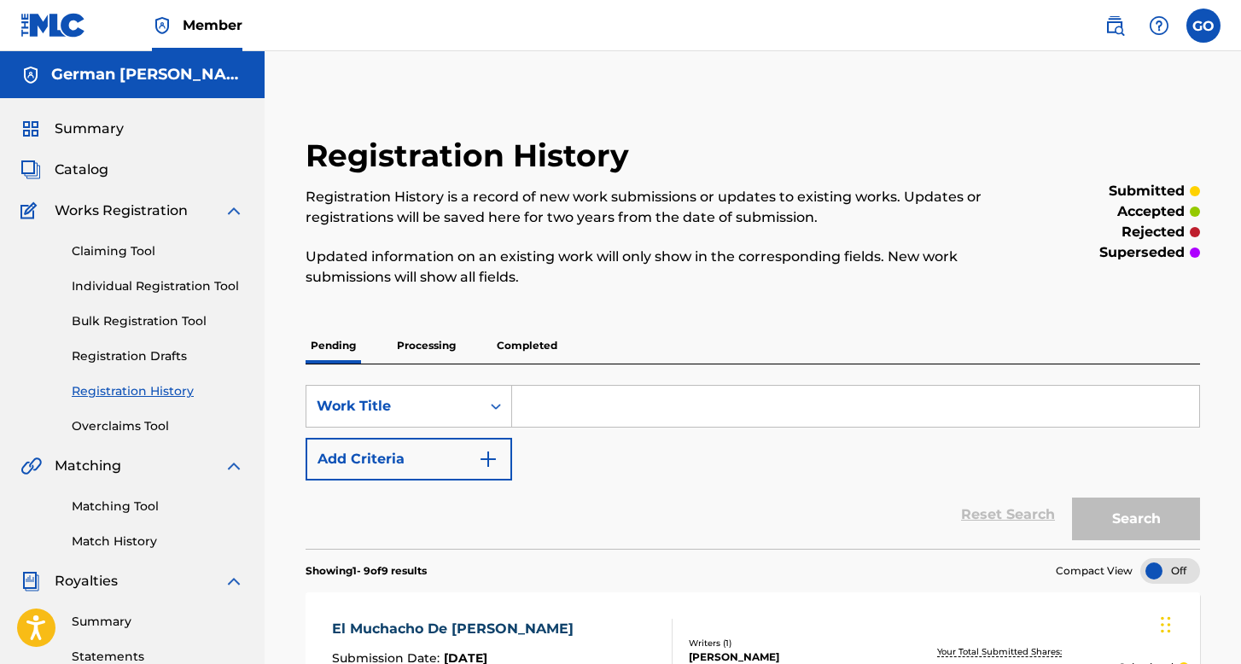 This screenshot has height=664, width=1241. I want to click on span: Summary, so click(89, 129).